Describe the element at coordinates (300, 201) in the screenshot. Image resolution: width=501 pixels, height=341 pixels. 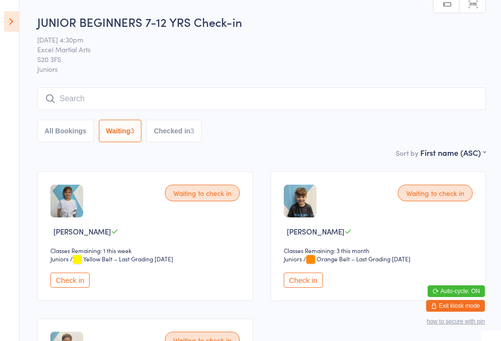
I see `img: image1736791594.png` at that location.